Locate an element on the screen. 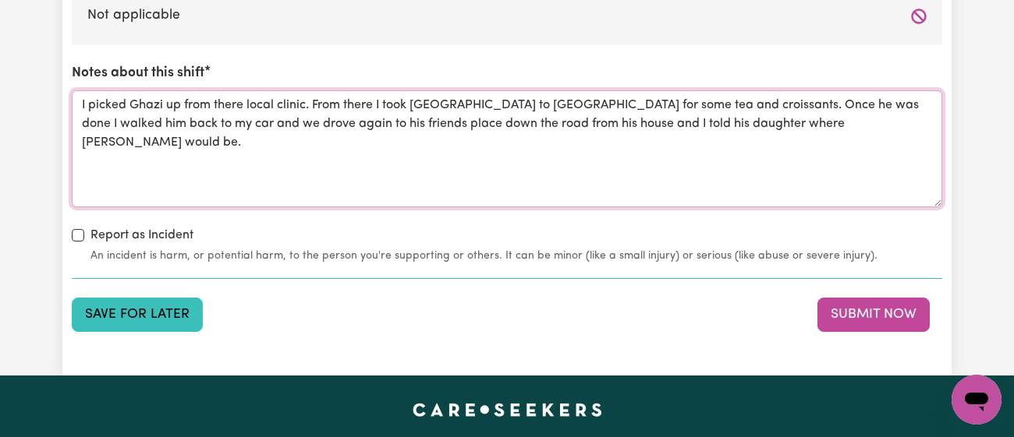 This screenshot has height=437, width=1014. button: Submit your job report is located at coordinates (873, 315).